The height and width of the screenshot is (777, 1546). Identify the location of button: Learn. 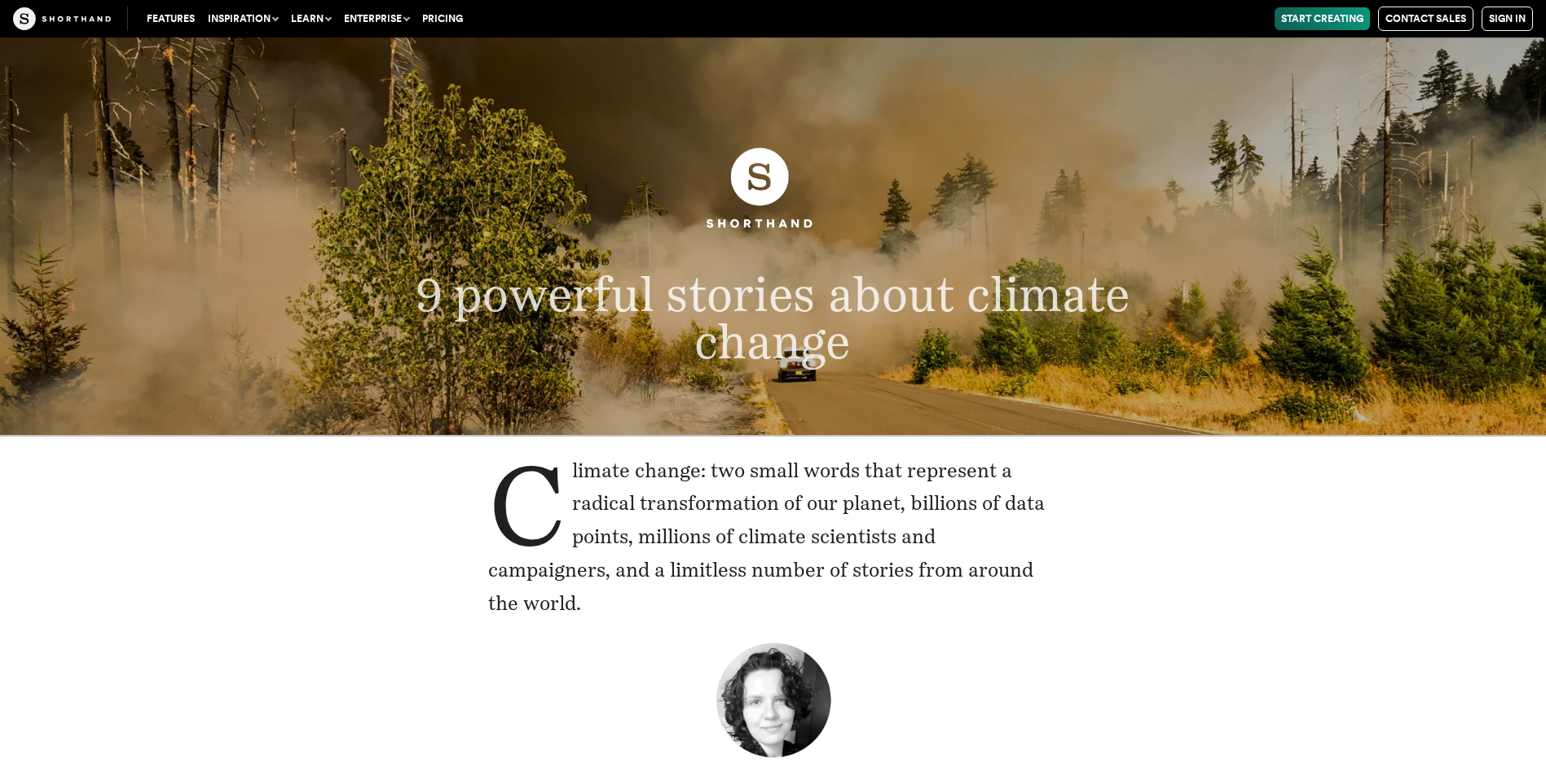
(310, 19).